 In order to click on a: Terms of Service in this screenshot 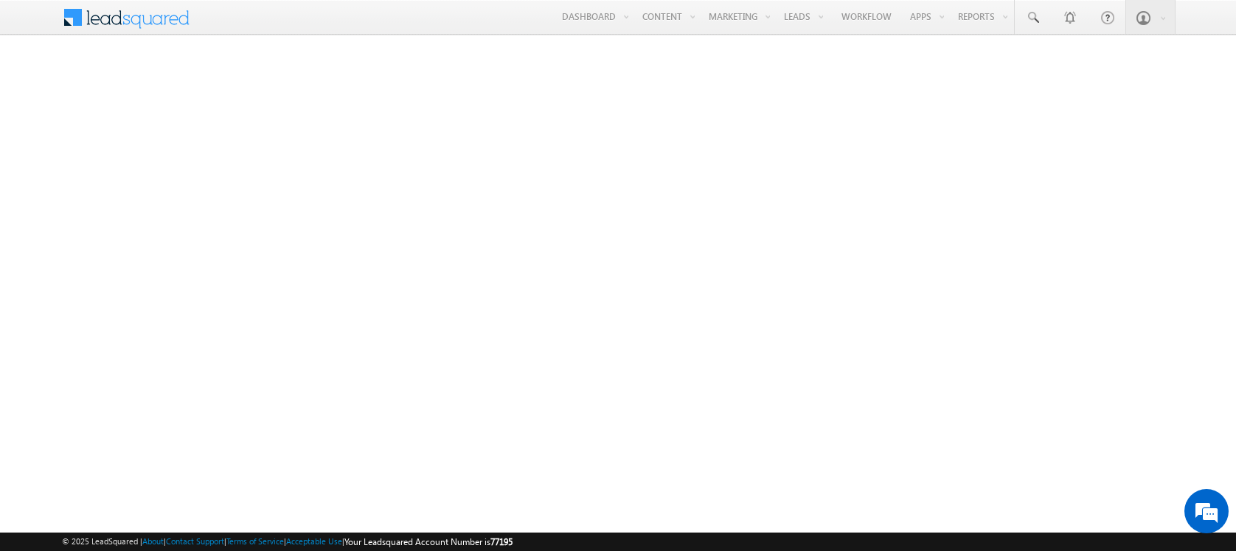, I will do `click(255, 540)`.